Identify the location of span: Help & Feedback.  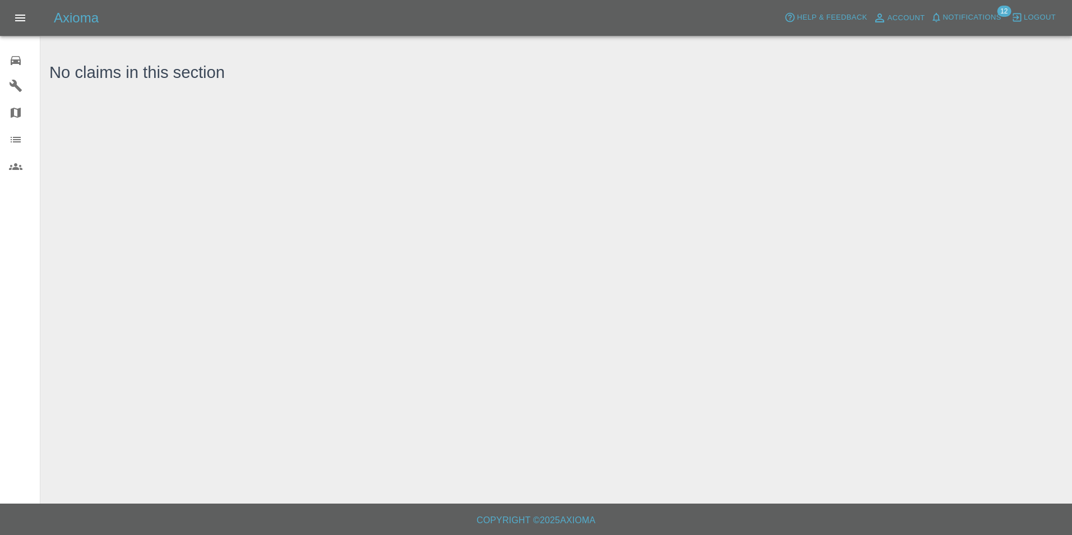
(831, 17).